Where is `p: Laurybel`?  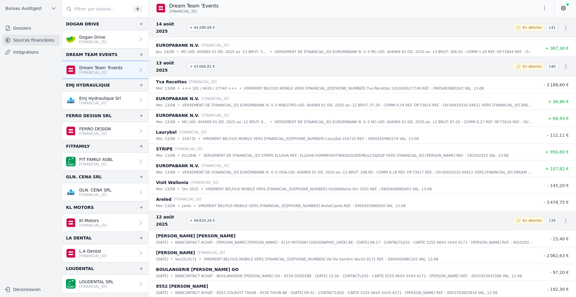
p: Laurybel is located at coordinates (166, 132).